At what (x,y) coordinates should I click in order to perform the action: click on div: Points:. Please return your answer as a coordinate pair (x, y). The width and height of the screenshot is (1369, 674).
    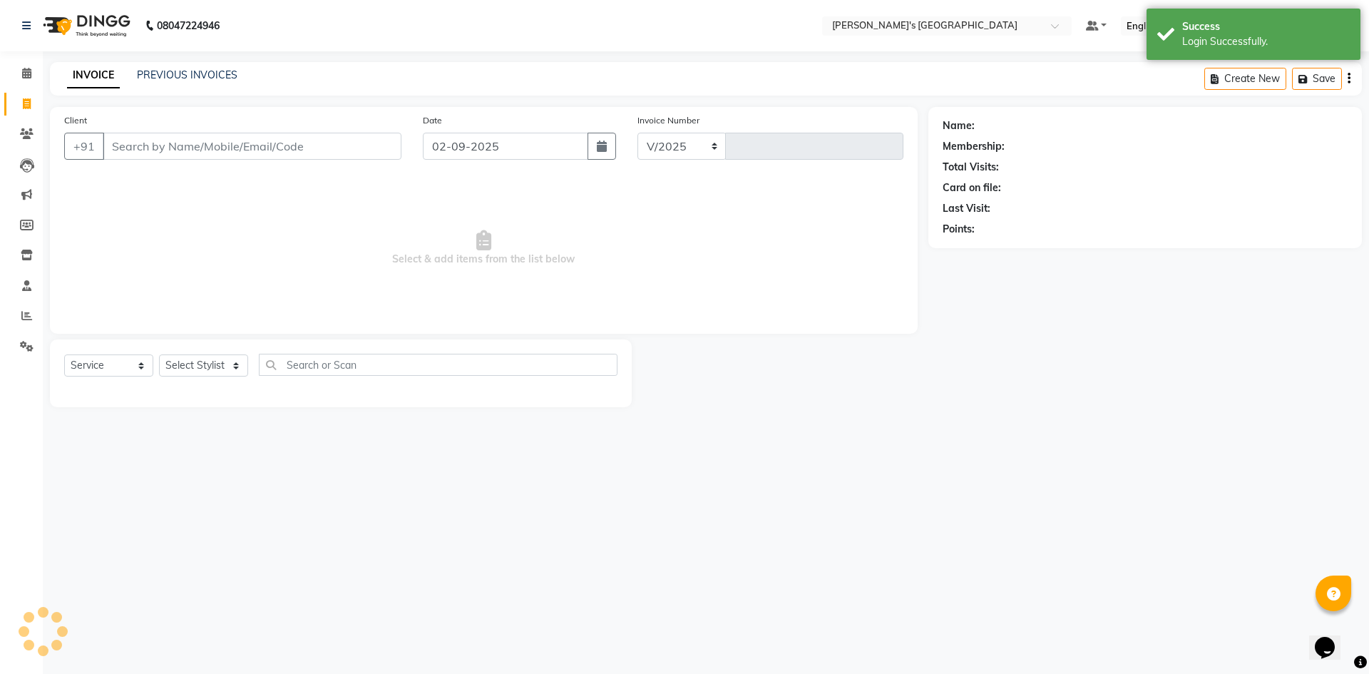
    Looking at the image, I should click on (958, 229).